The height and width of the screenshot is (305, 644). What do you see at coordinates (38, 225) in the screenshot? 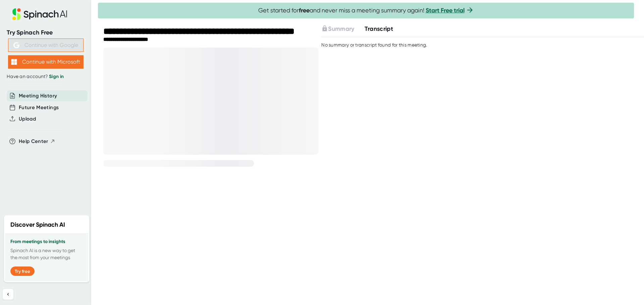
I see `h2: Discover Spinach AI` at bounding box center [38, 225].